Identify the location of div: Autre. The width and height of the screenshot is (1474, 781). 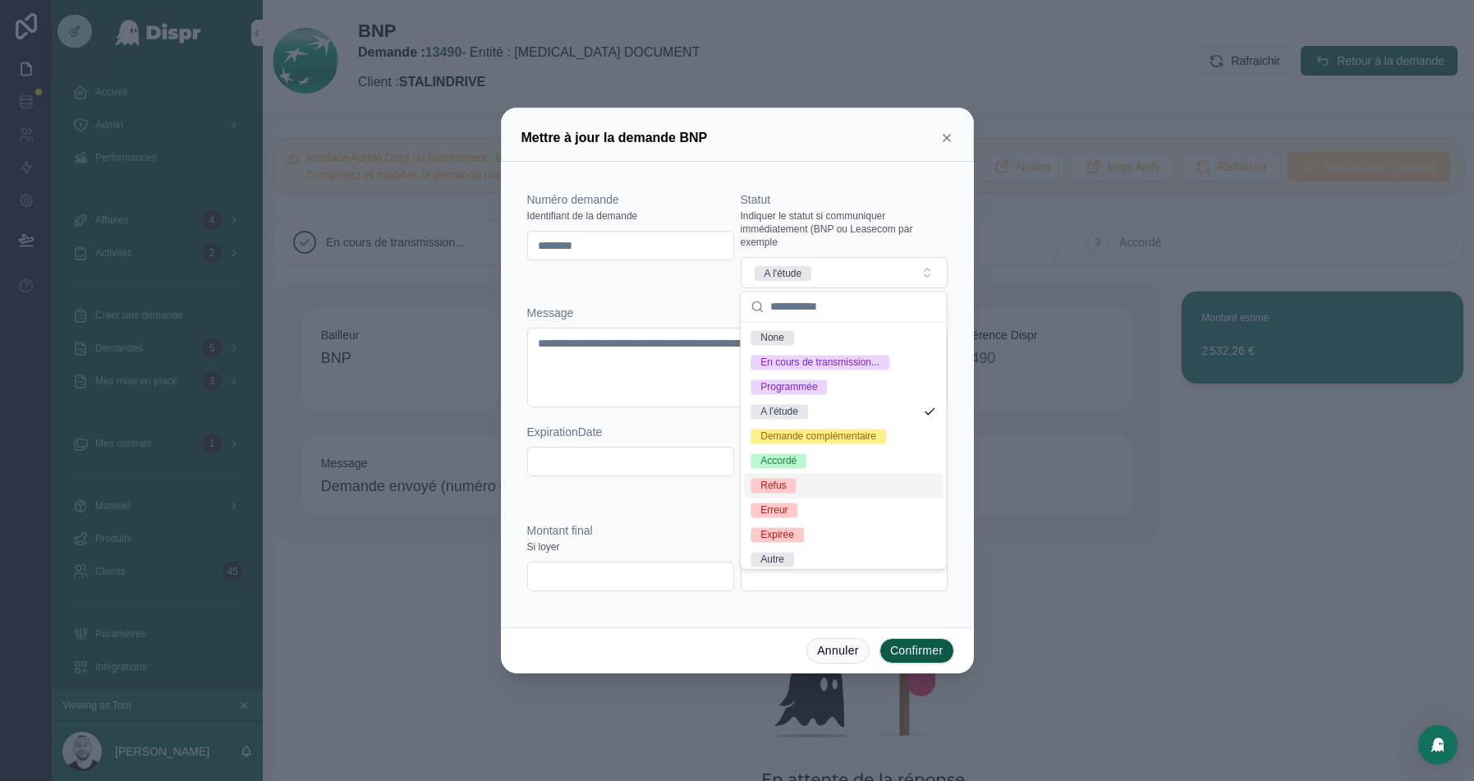
(772, 559).